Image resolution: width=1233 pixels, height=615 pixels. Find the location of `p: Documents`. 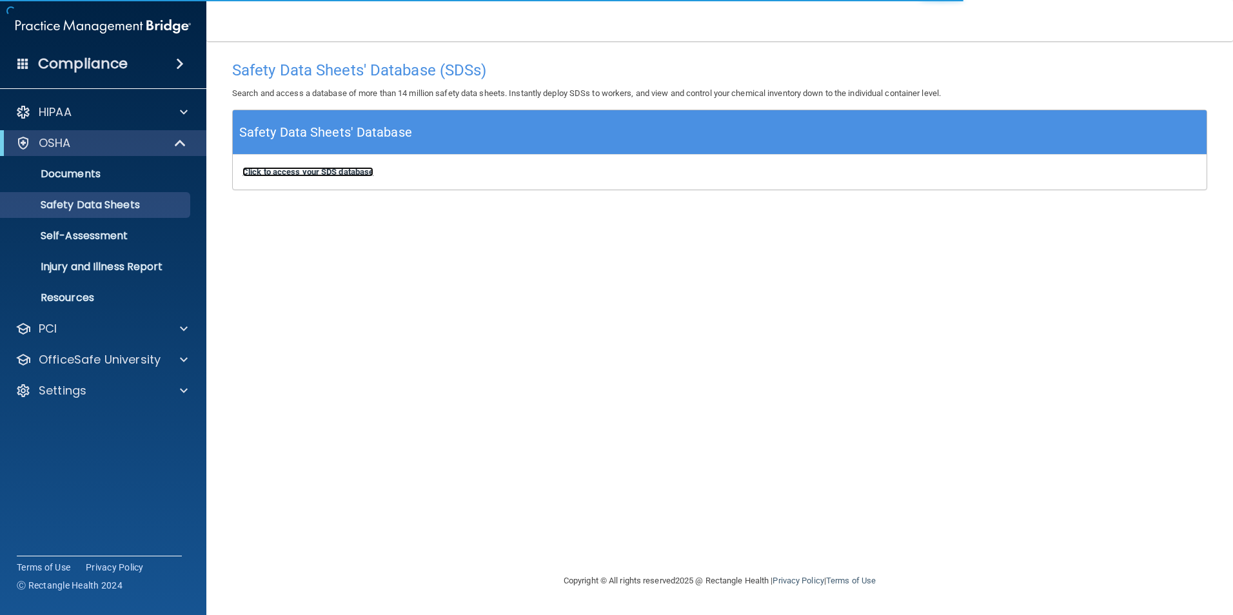

p: Documents is located at coordinates (96, 174).